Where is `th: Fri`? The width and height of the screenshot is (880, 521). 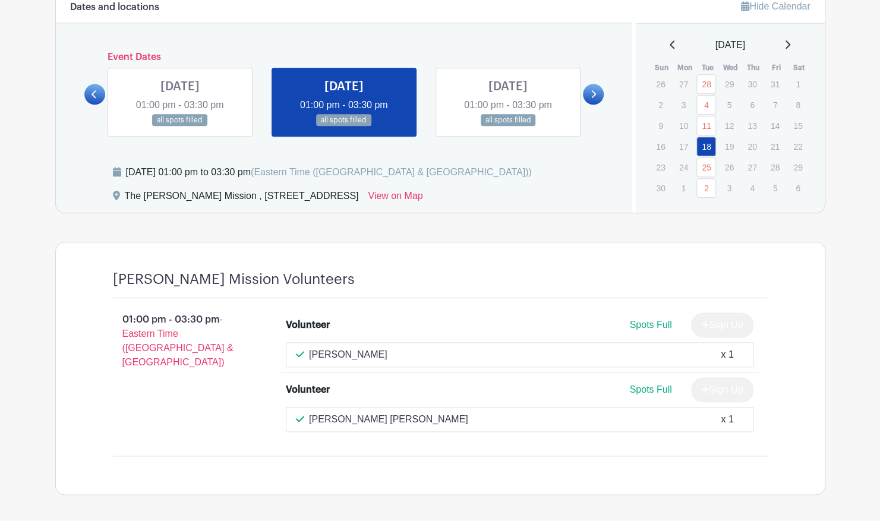
th: Fri is located at coordinates (776, 68).